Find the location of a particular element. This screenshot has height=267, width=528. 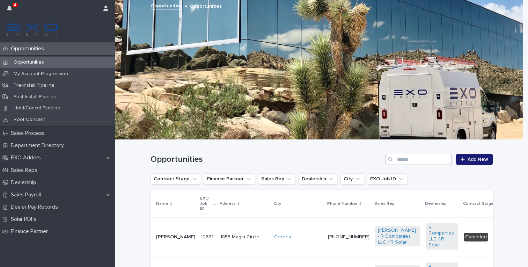

p: Dealer Pay Records is located at coordinates (36, 207).